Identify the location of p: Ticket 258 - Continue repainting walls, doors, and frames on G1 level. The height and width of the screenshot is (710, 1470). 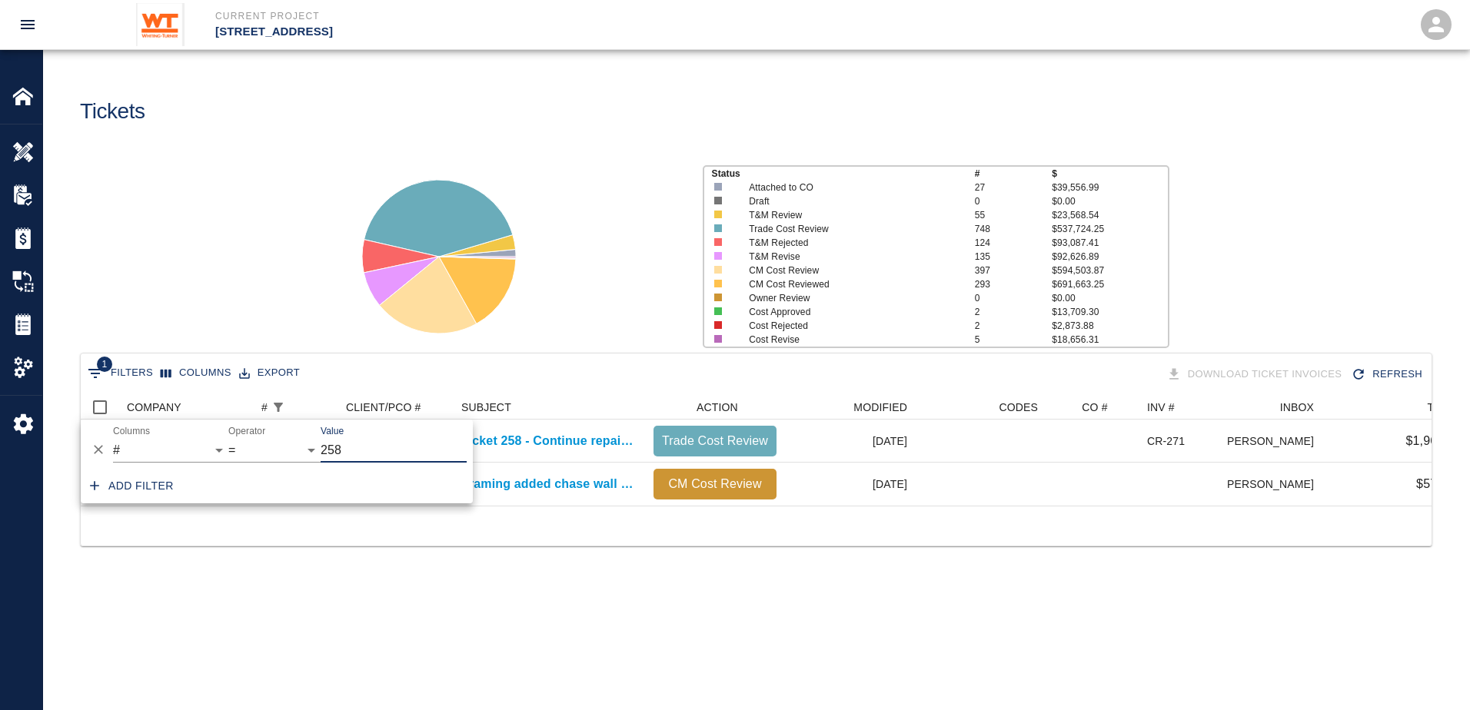
(550, 441).